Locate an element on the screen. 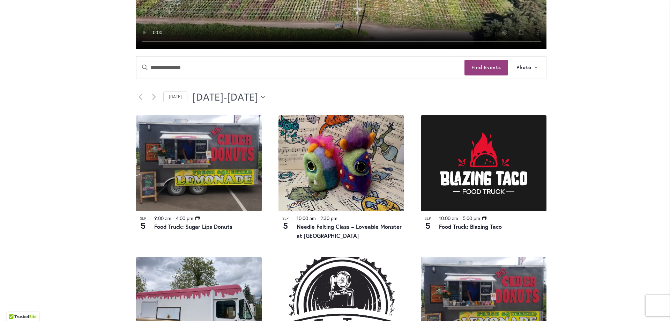  input: Enter Keyword. Search for events by Keyword. is located at coordinates (300, 67).